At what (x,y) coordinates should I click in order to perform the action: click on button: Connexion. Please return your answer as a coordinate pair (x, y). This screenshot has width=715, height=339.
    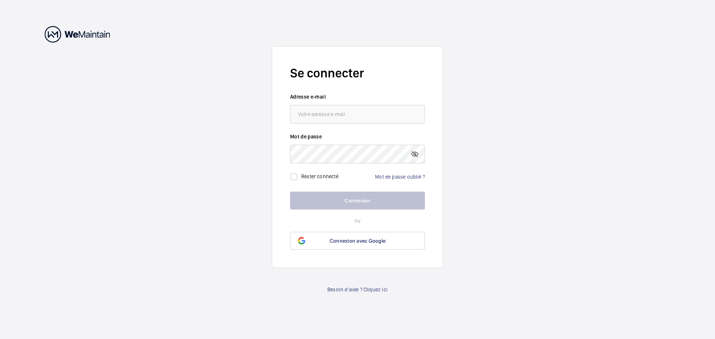
    Looking at the image, I should click on (358, 201).